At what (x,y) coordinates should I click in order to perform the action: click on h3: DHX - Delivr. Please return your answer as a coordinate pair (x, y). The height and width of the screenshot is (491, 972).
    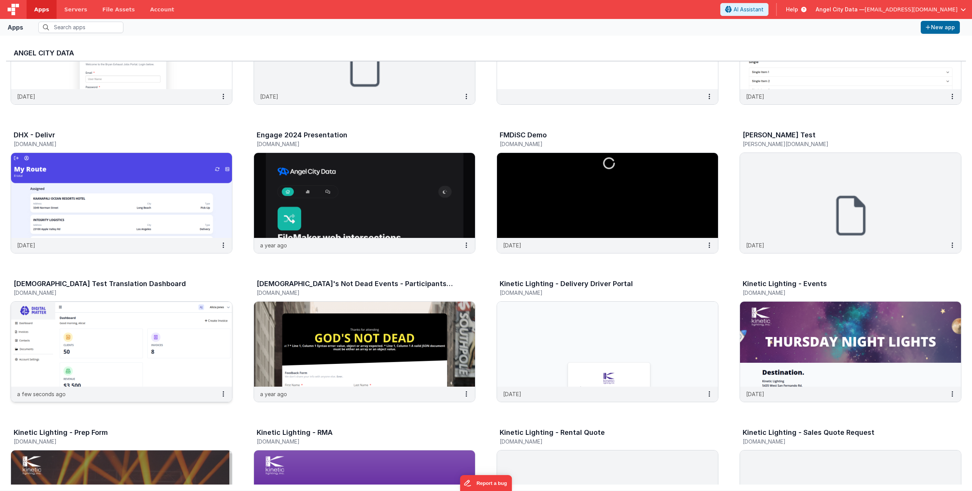
    Looking at the image, I should click on (34, 135).